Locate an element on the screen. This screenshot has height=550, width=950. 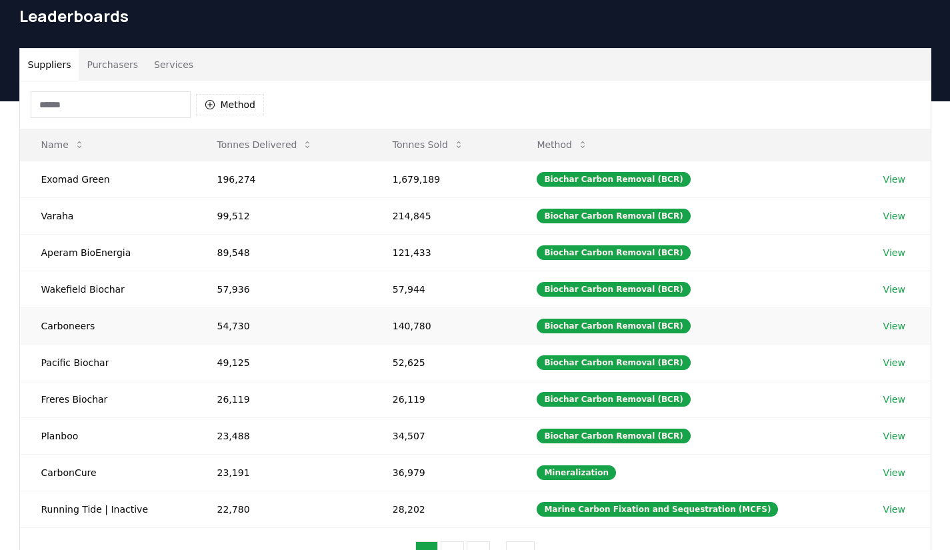
td: Aperam BioEnergia is located at coordinates (108, 252).